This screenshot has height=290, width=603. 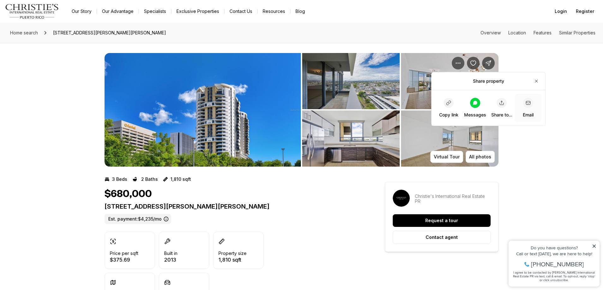 I want to click on span: Home search, so click(x=24, y=33).